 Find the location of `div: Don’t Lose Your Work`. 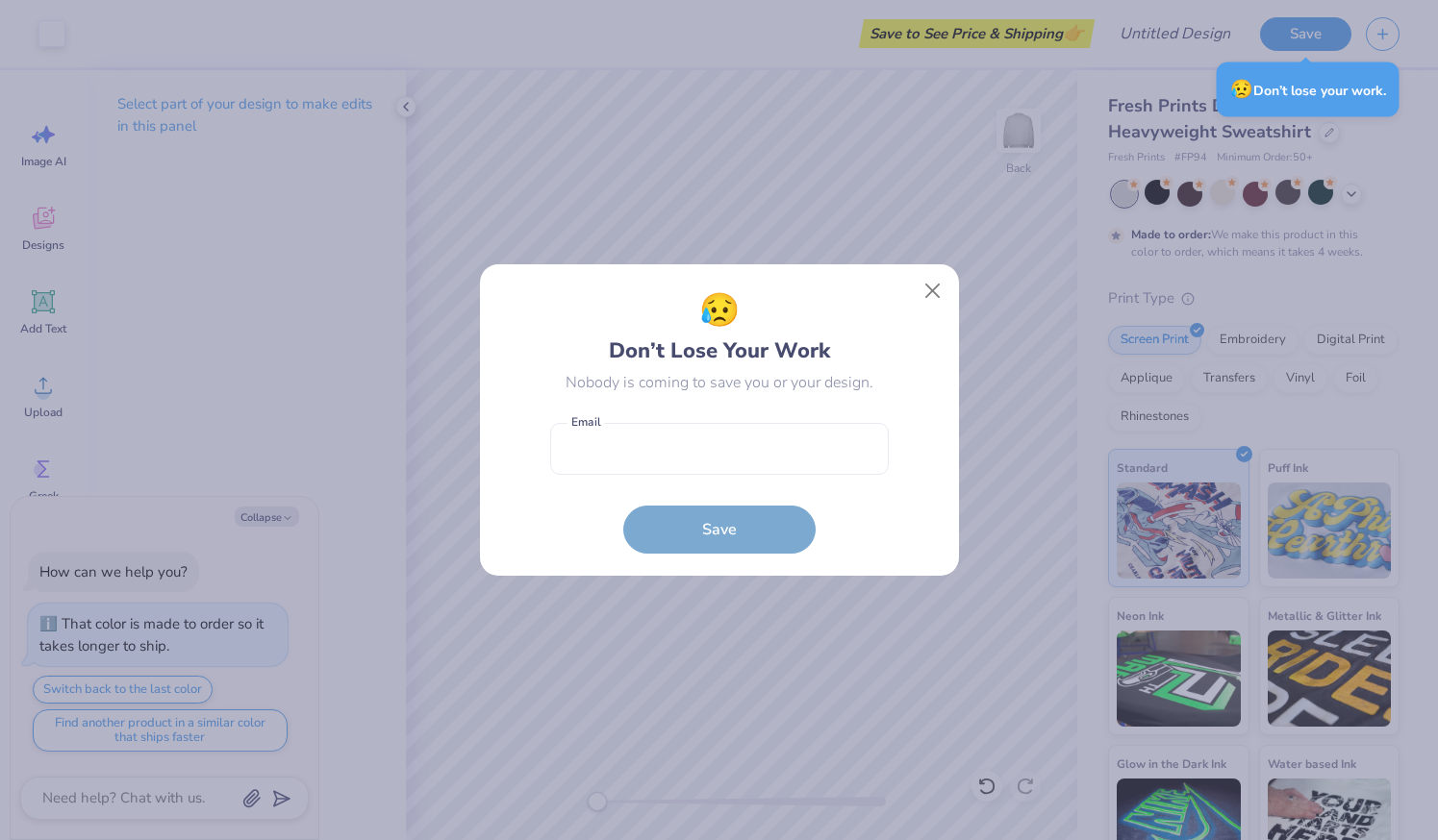

div: Don’t Lose Your Work is located at coordinates (719, 327).